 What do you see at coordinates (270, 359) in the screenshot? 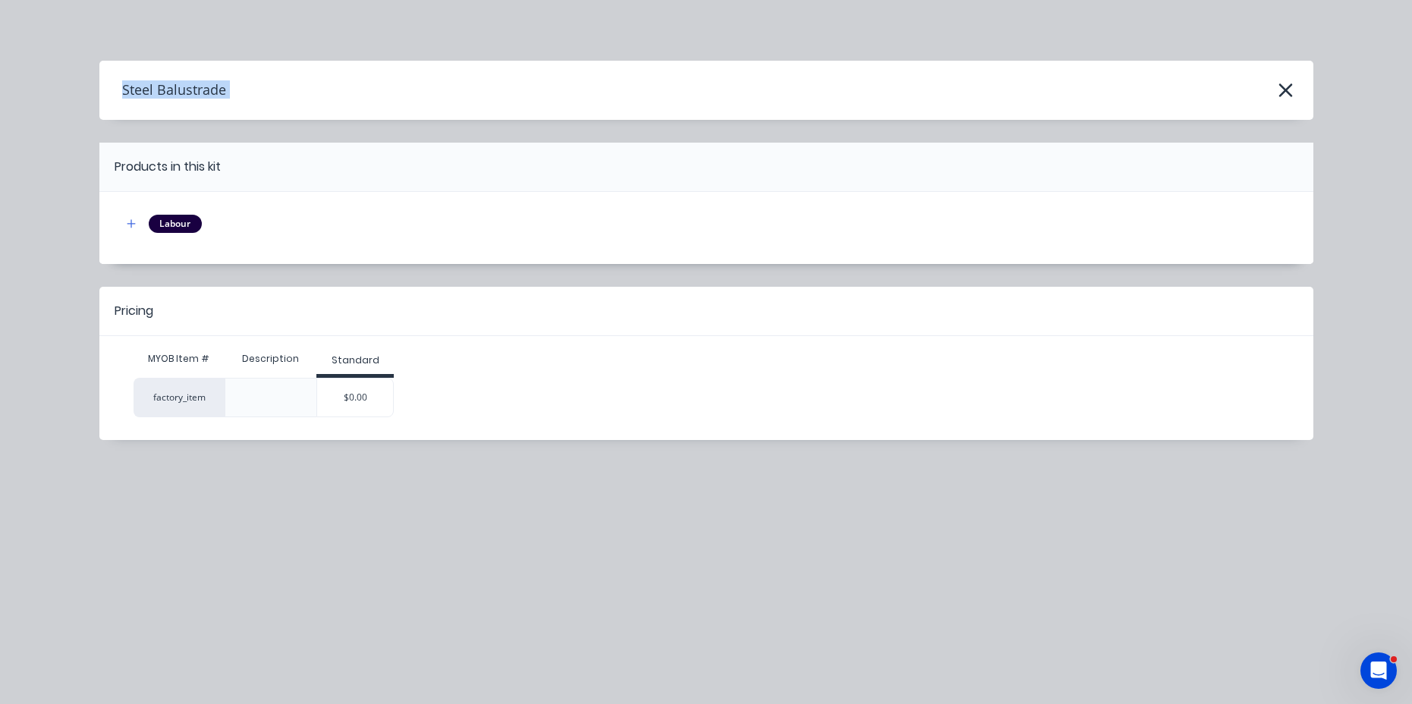
I see `div: Description` at bounding box center [270, 359].